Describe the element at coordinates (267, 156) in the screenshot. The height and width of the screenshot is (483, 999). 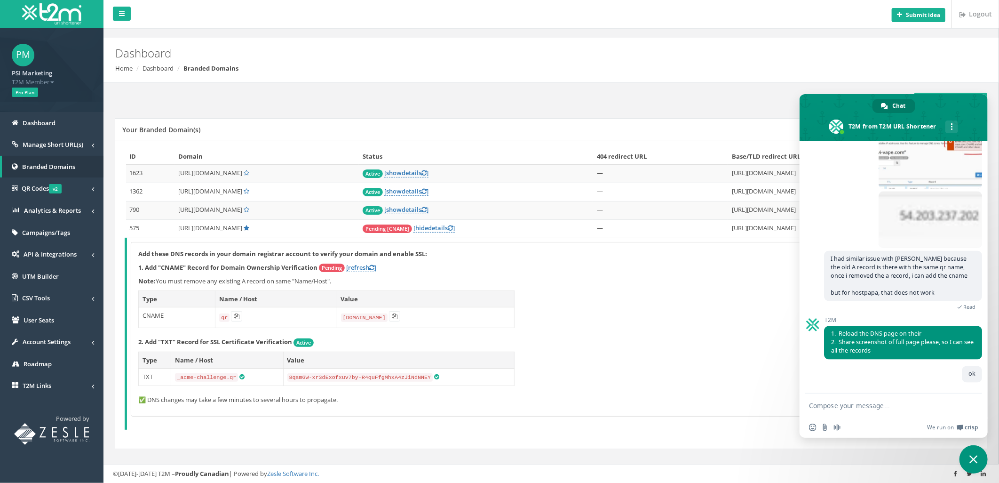
I see `th: Domain` at that location.